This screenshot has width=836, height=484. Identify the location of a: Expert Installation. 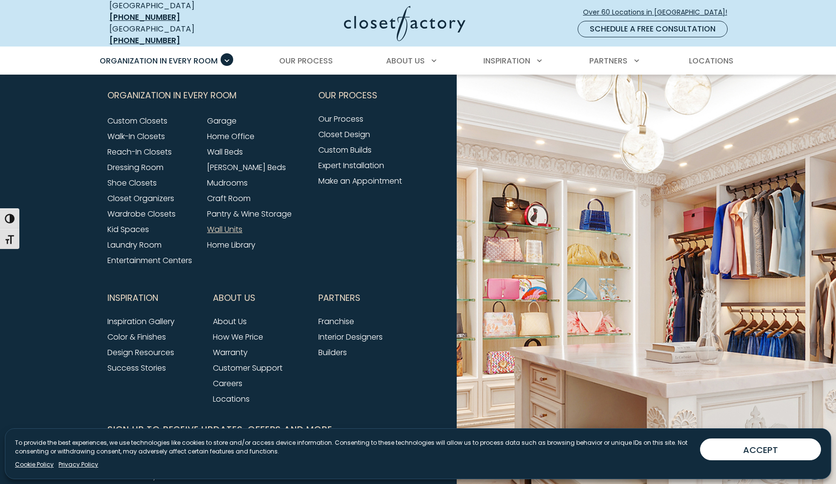
(351, 165).